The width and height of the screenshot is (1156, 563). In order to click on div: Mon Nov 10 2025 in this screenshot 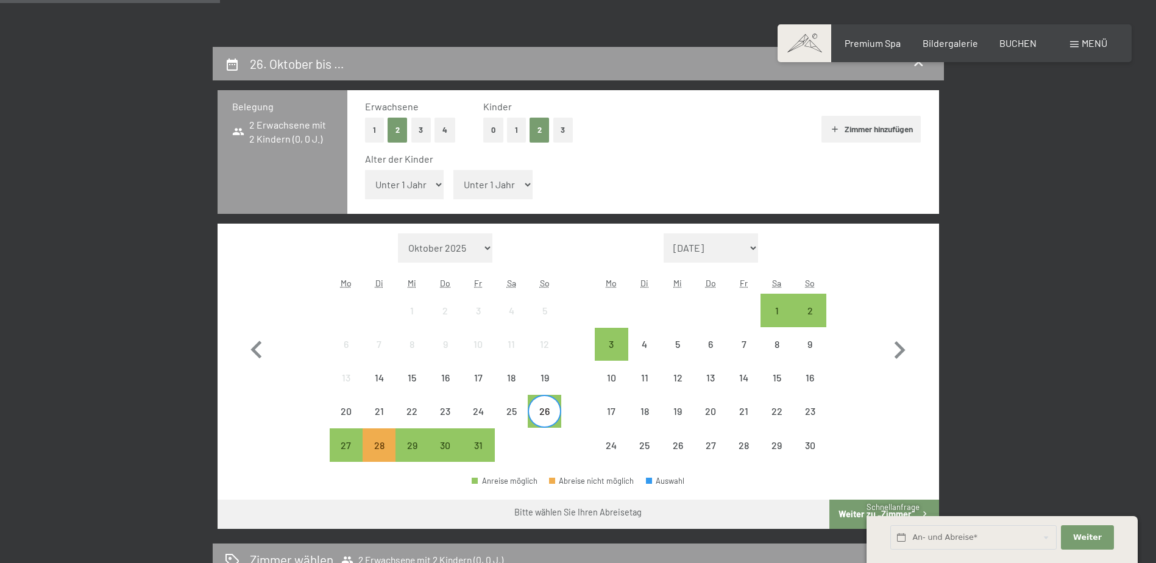, I will do `click(611, 378)`.